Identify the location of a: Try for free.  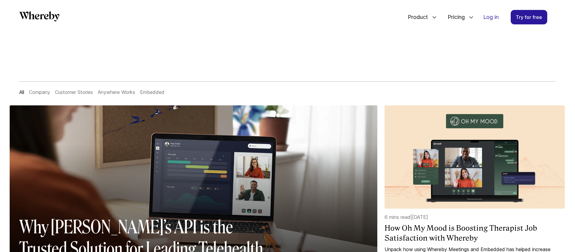
(528, 17).